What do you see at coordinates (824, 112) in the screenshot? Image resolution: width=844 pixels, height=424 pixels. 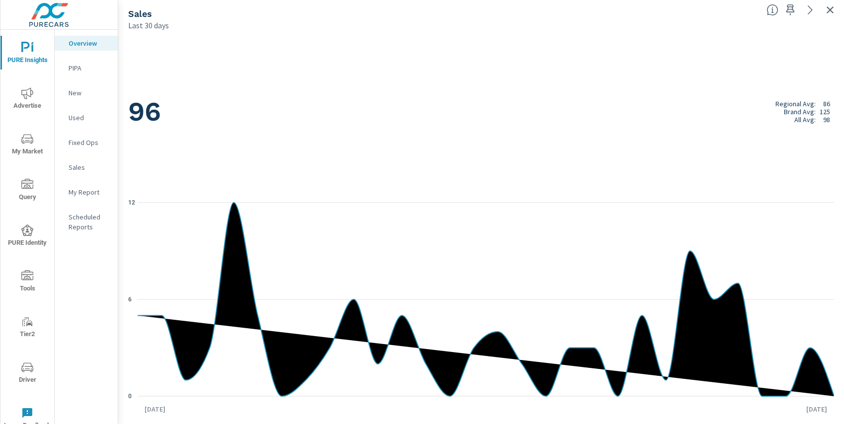 I see `p: 125` at bounding box center [824, 112].